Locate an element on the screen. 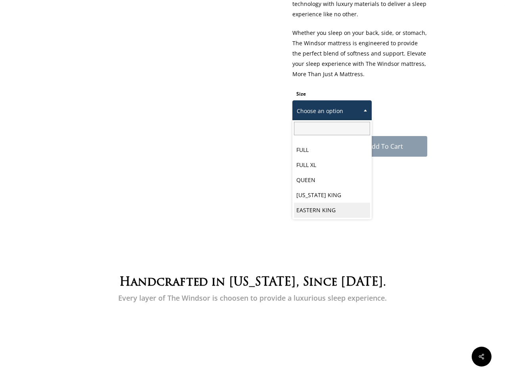  li: EASTERN KING is located at coordinates (332, 210).